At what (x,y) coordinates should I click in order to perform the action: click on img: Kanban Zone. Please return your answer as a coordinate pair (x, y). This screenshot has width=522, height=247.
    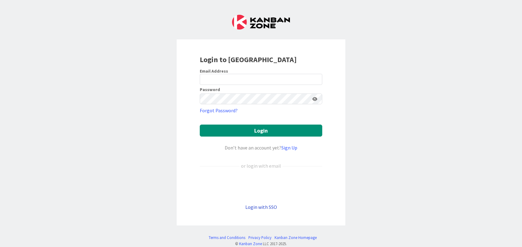
    Looking at the image, I should click on (261, 22).